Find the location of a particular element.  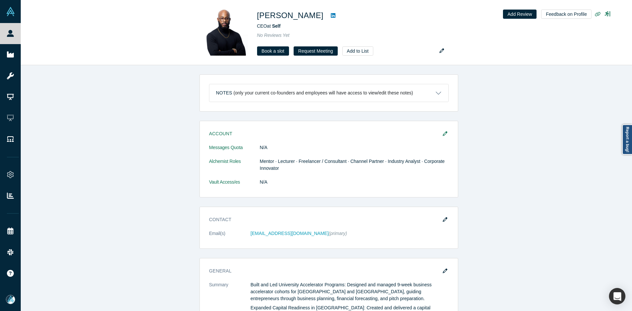

a: Book a slot is located at coordinates (273, 51).